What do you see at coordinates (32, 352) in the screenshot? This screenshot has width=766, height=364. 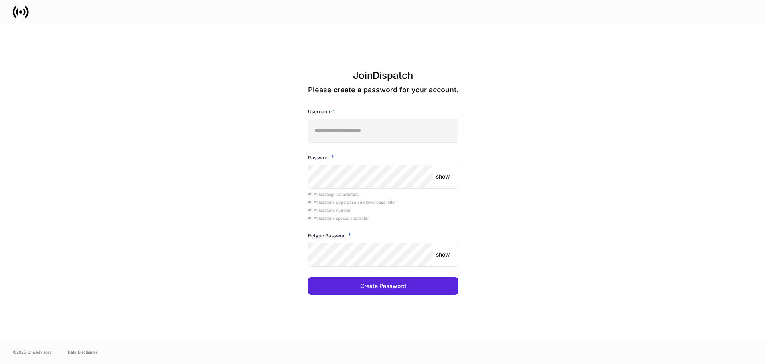 I see `span: © 2025 OneAdvisory` at bounding box center [32, 352].